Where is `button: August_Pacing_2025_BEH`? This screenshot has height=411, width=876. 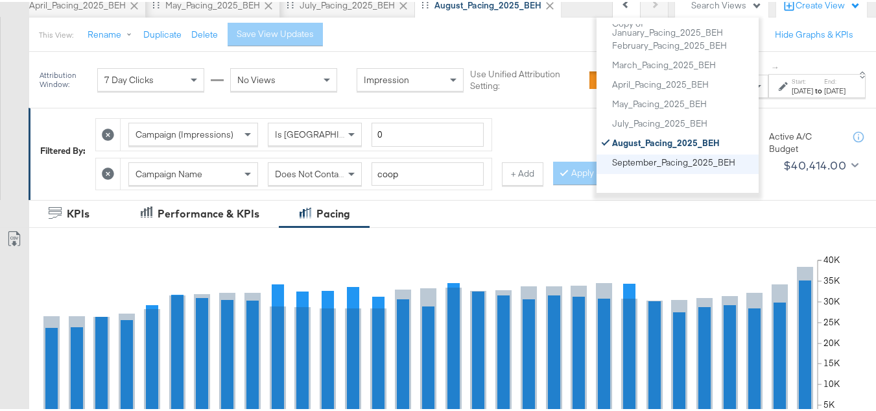 button: August_Pacing_2025_BEH is located at coordinates (682, 141).